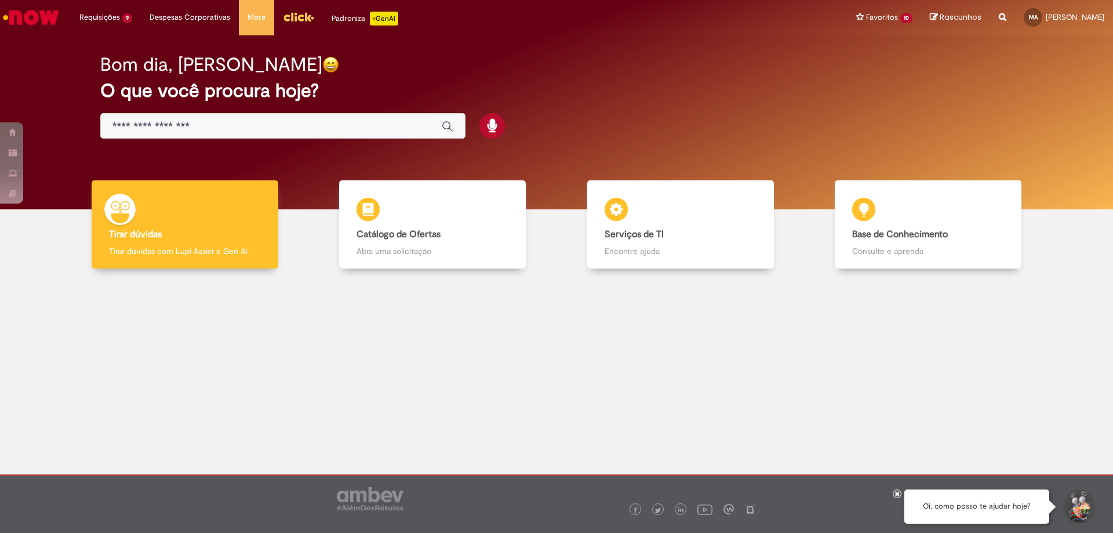 This screenshot has height=533, width=1113. What do you see at coordinates (331, 64) in the screenshot?
I see `img: happy-face.png` at bounding box center [331, 64].